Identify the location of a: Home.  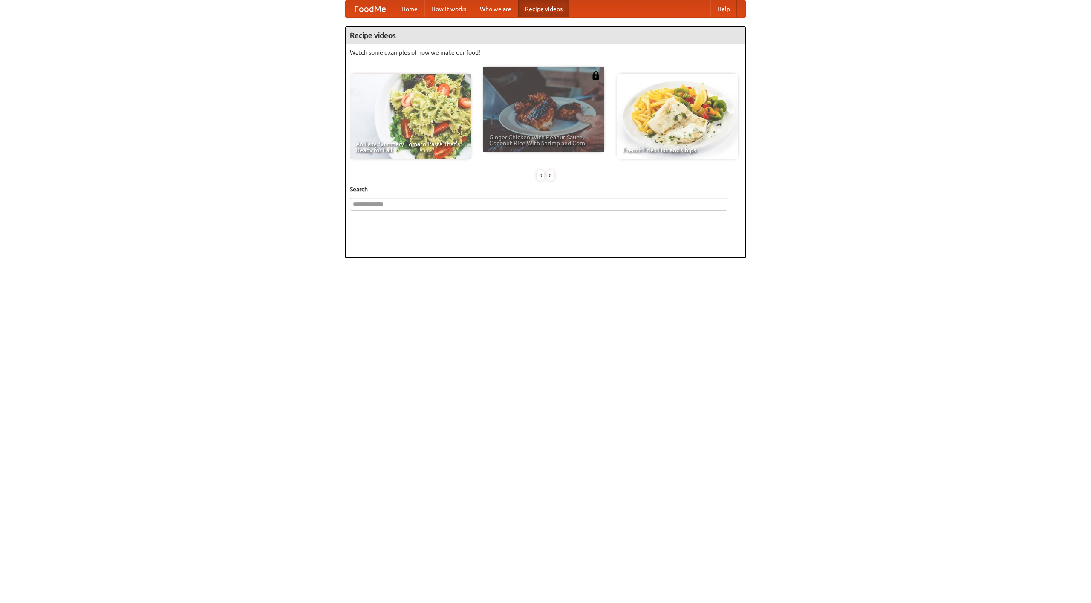
(409, 9).